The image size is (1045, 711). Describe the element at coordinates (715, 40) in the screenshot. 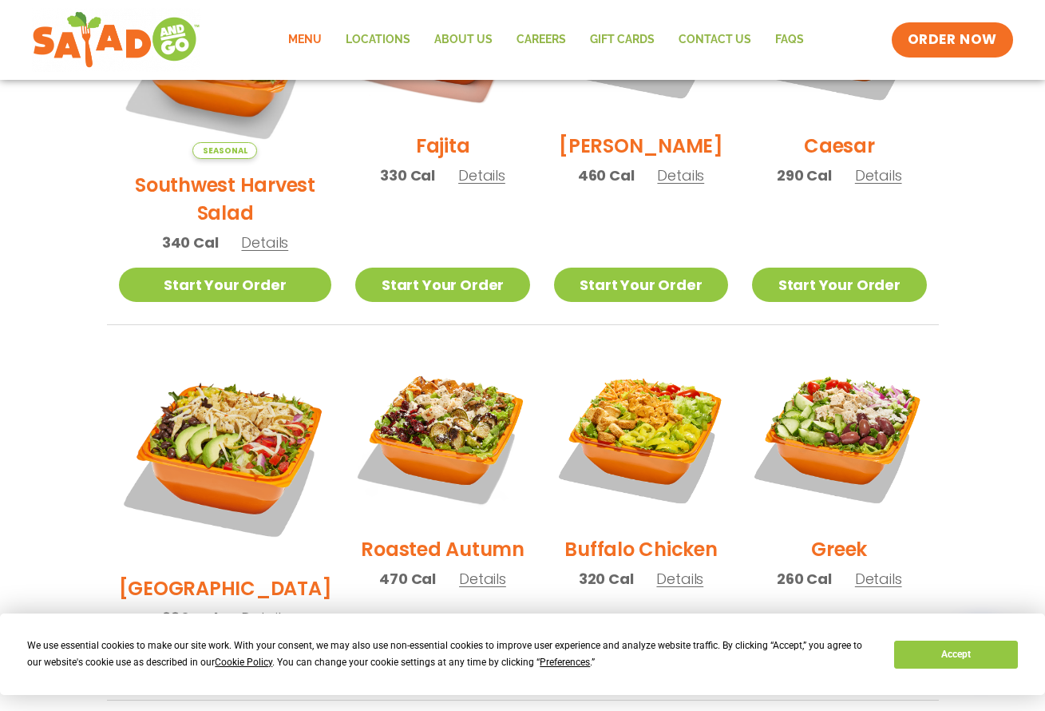

I see `a: Contact Us` at that location.